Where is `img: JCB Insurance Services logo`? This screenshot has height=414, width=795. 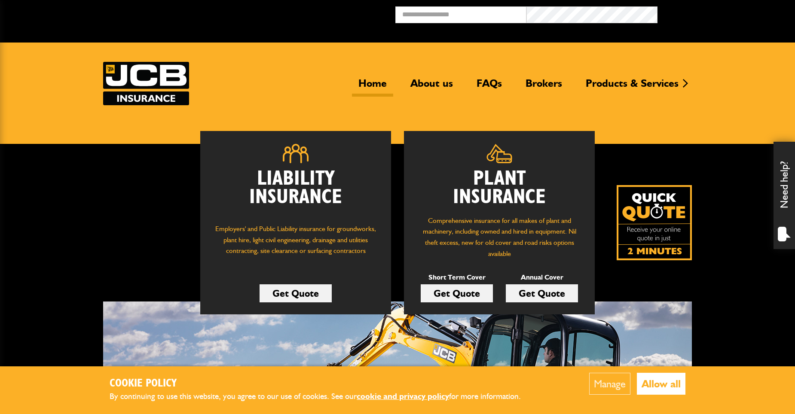
img: JCB Insurance Services logo is located at coordinates (146, 83).